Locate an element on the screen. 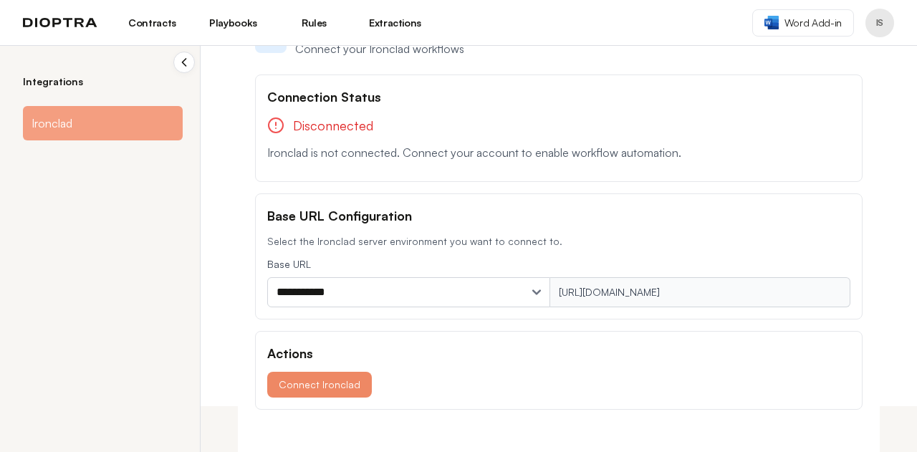  a: Rules is located at coordinates (314, 23).